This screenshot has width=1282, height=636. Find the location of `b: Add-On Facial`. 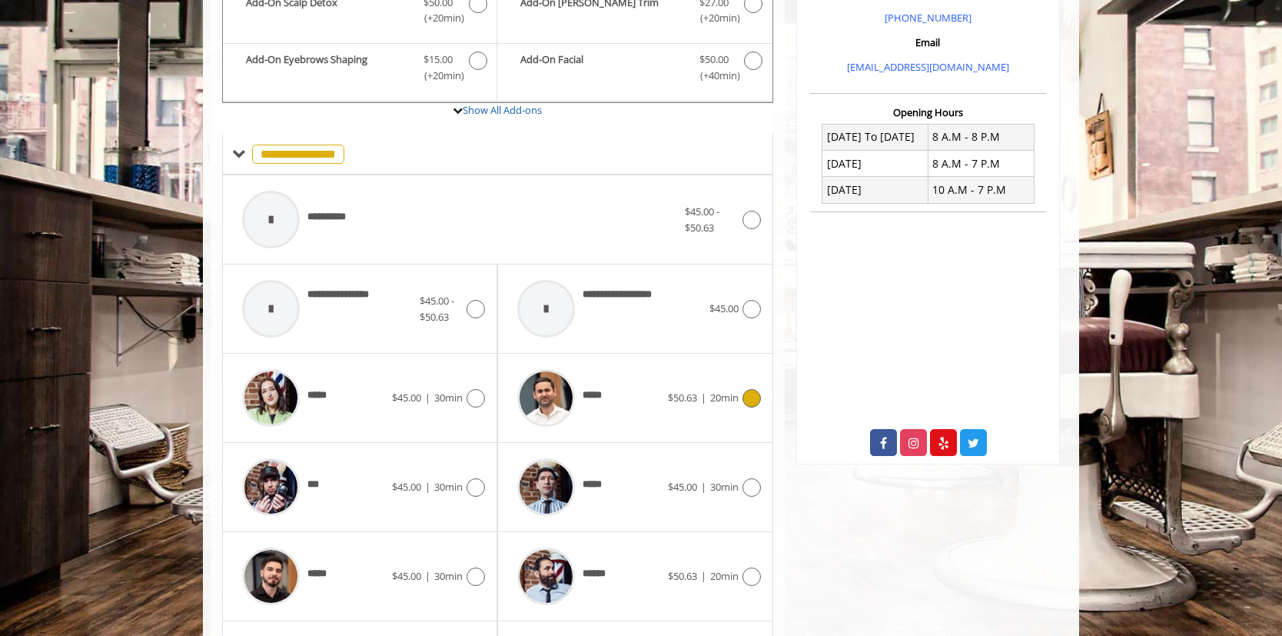

b: Add-On Facial is located at coordinates (602, 68).